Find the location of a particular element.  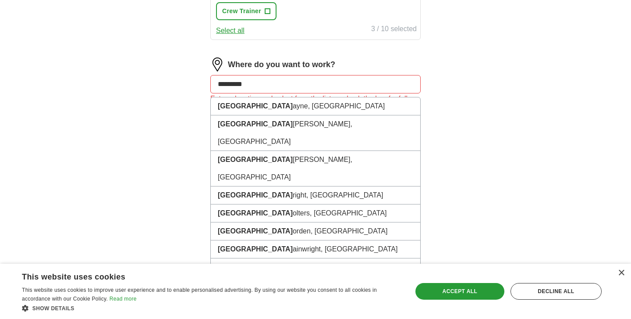

button: Crew Trainer is located at coordinates (246, 11).